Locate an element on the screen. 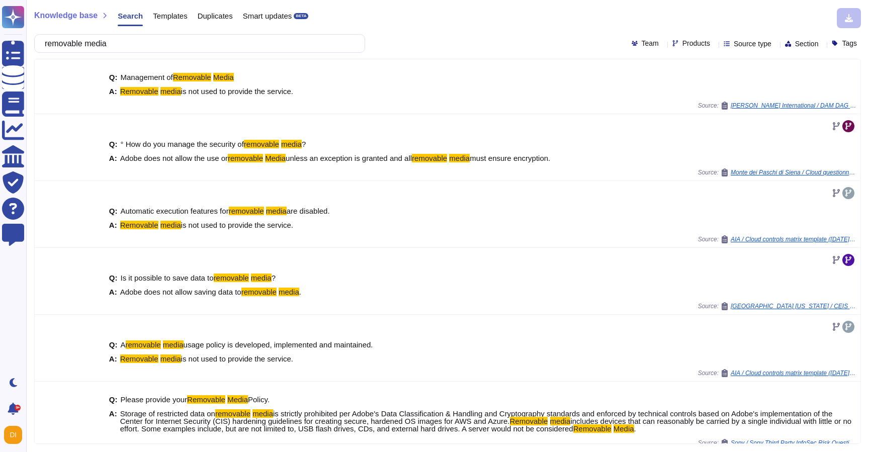 The width and height of the screenshot is (869, 452). span: Monte dei Paschi di Siena / Cloud questionnaire MPS is located at coordinates (793, 172).